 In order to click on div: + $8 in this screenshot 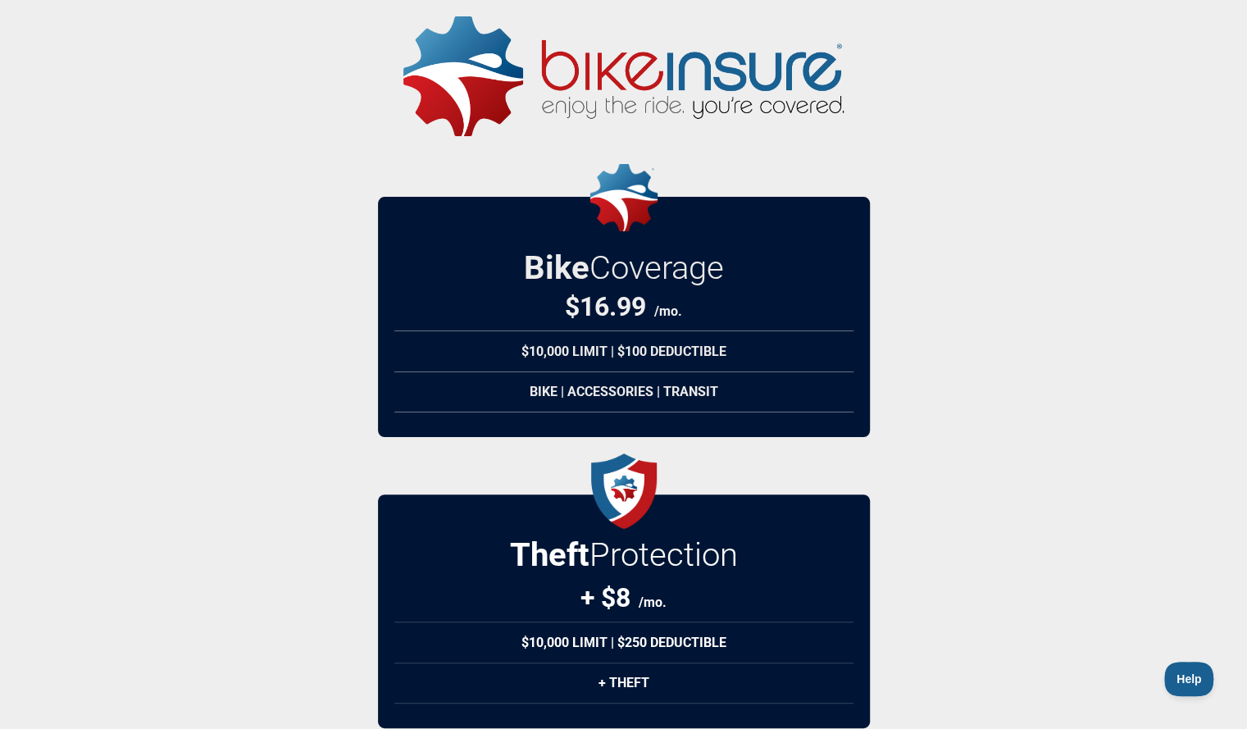, I will do `click(623, 598)`.